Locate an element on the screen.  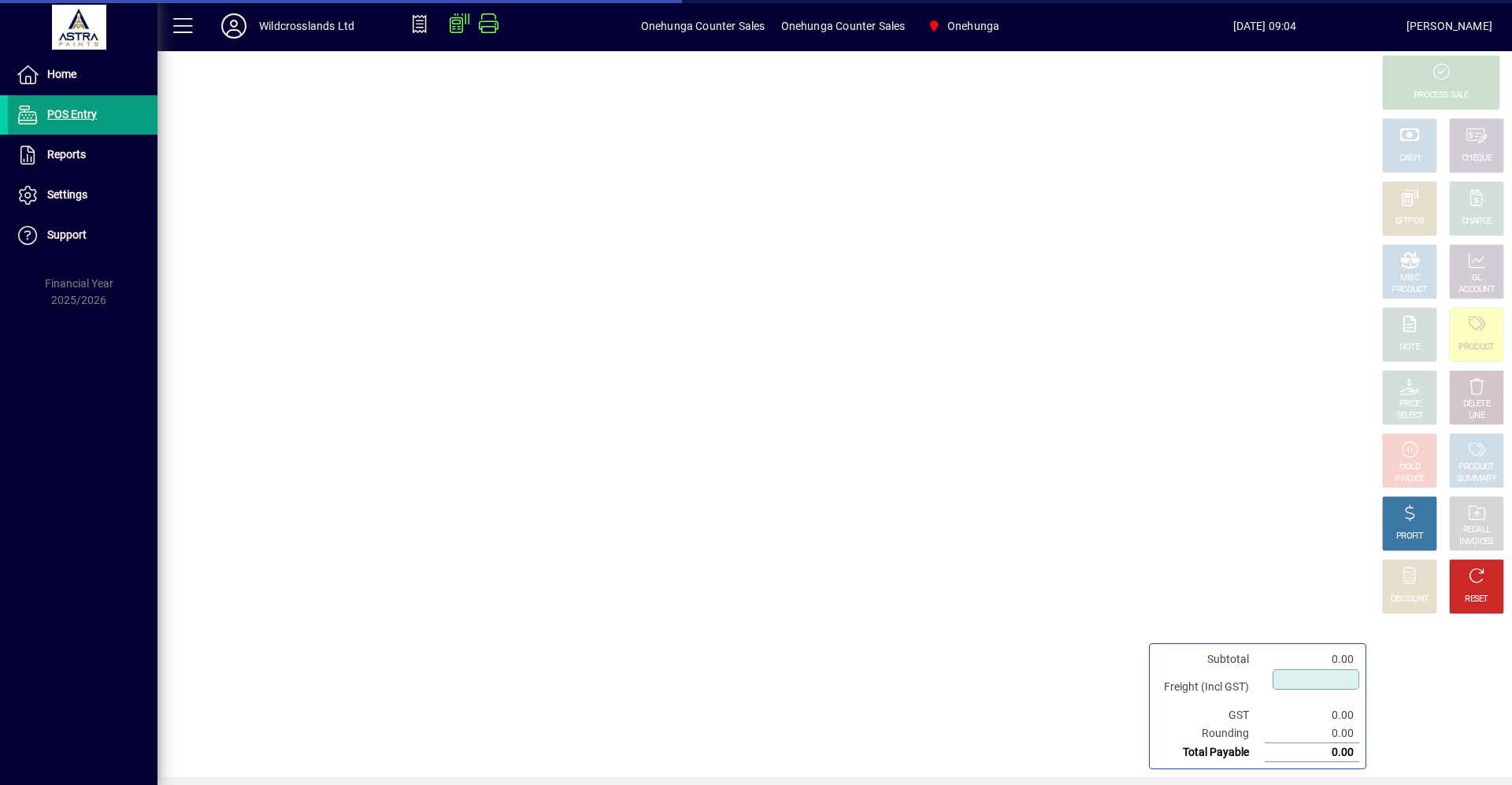
div: CHARGE is located at coordinates (1476, 221).